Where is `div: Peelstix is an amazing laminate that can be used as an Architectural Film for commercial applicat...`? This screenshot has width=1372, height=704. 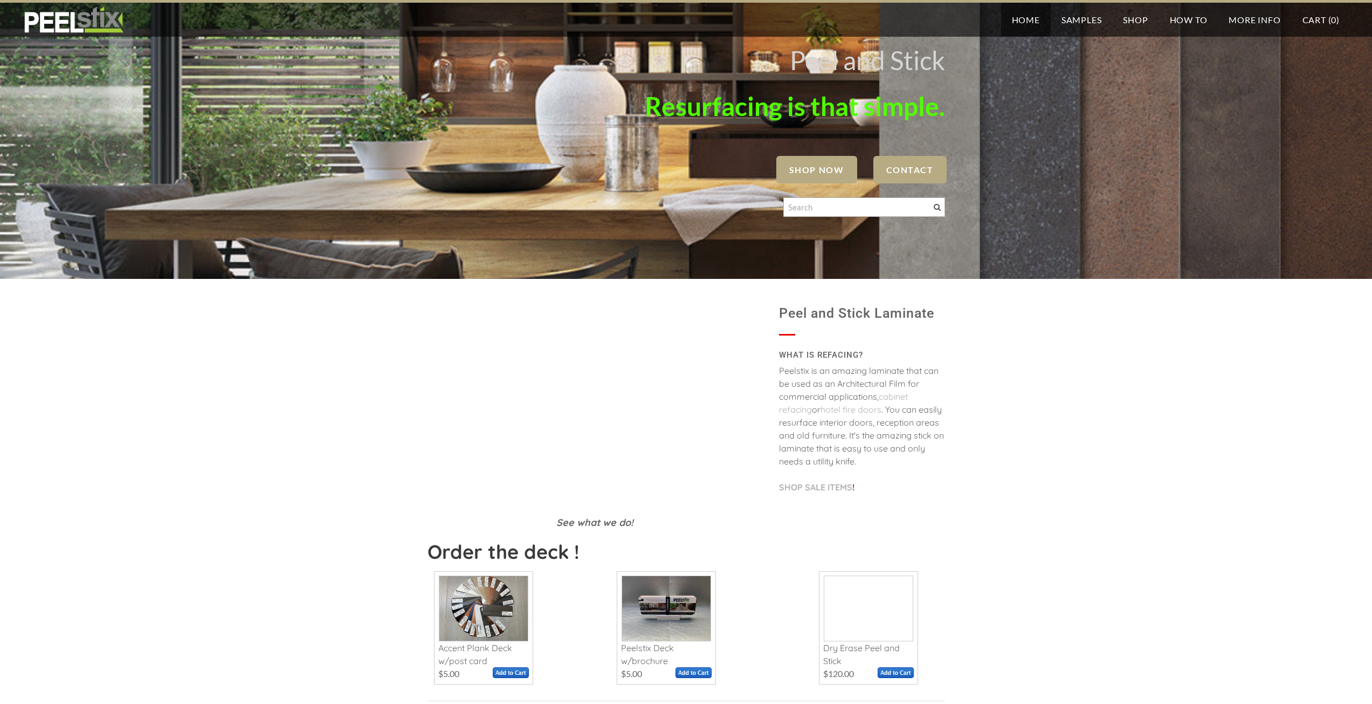 div: Peelstix is an amazing laminate that can be used as an Architectural Film for commercial applicat... is located at coordinates (862, 434).